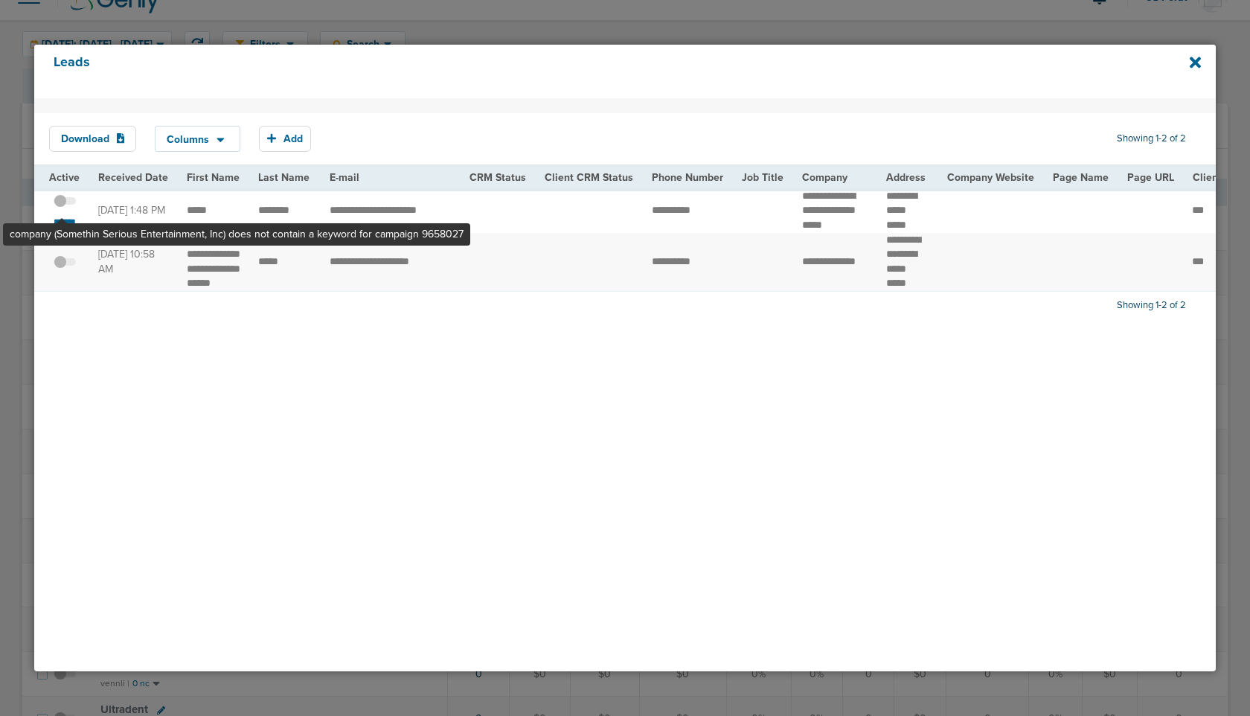 Image resolution: width=1250 pixels, height=716 pixels. Describe the element at coordinates (293, 138) in the screenshot. I see `span: Add` at that location.